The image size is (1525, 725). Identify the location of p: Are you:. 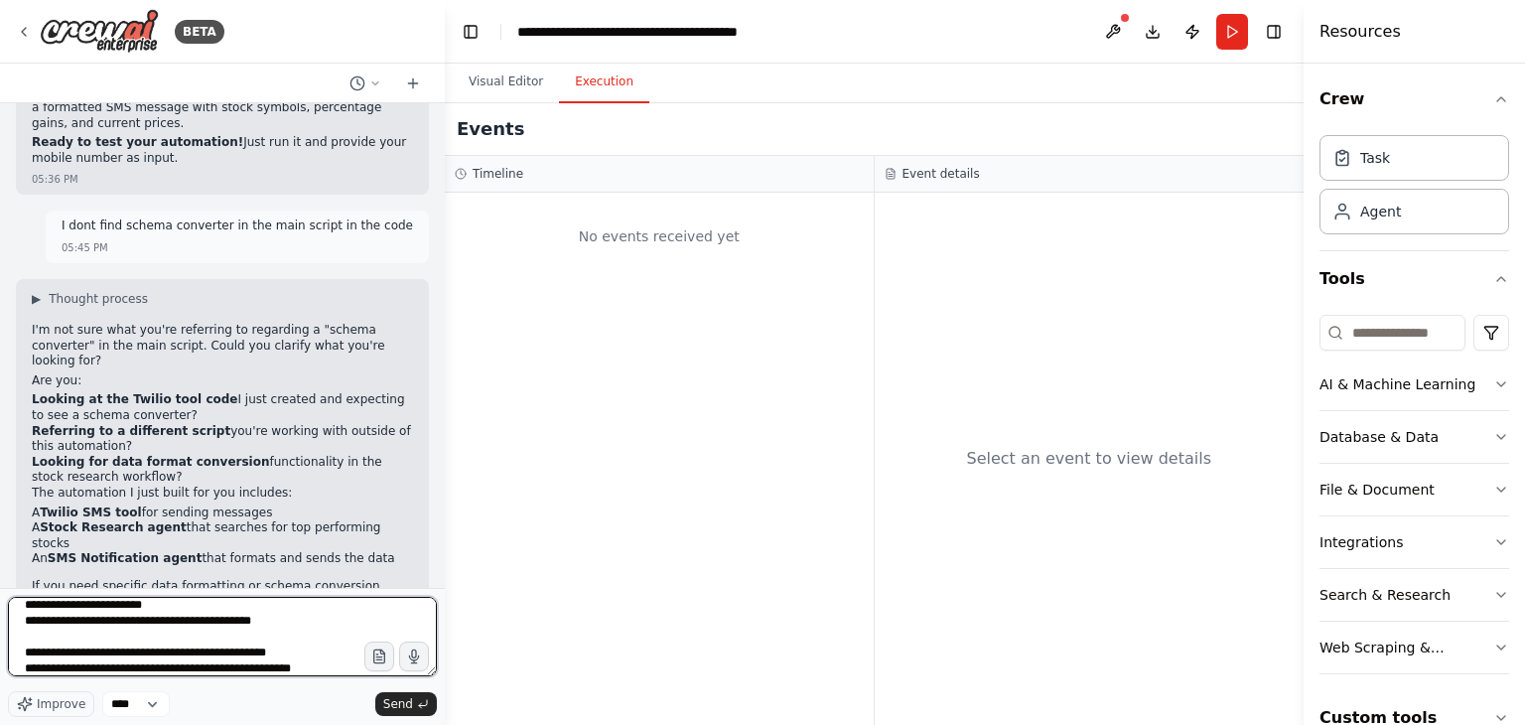
(222, 381).